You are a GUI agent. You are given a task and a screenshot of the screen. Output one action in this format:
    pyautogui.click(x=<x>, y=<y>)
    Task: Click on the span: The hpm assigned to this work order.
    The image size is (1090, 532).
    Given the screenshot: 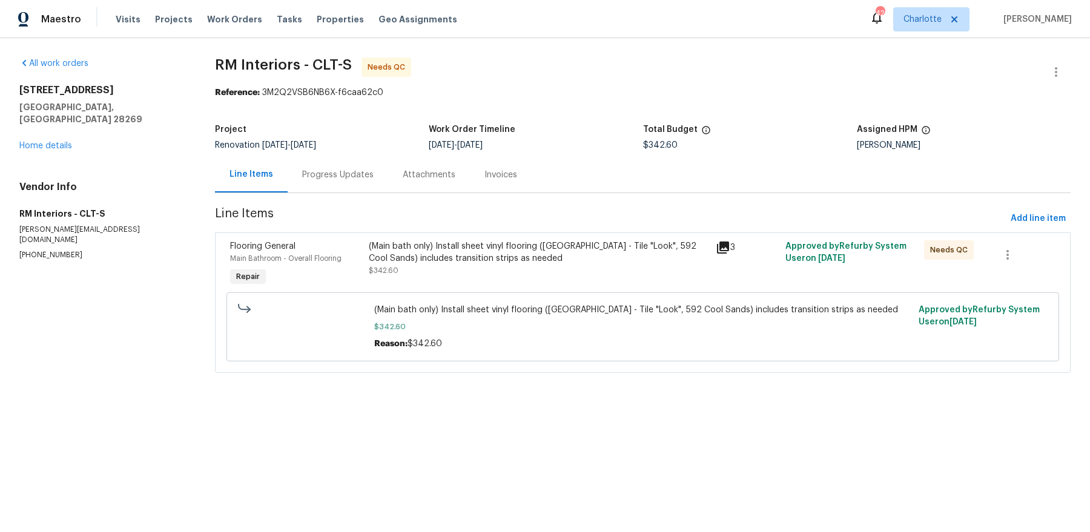 What is the action you would take?
    pyautogui.click(x=926, y=133)
    